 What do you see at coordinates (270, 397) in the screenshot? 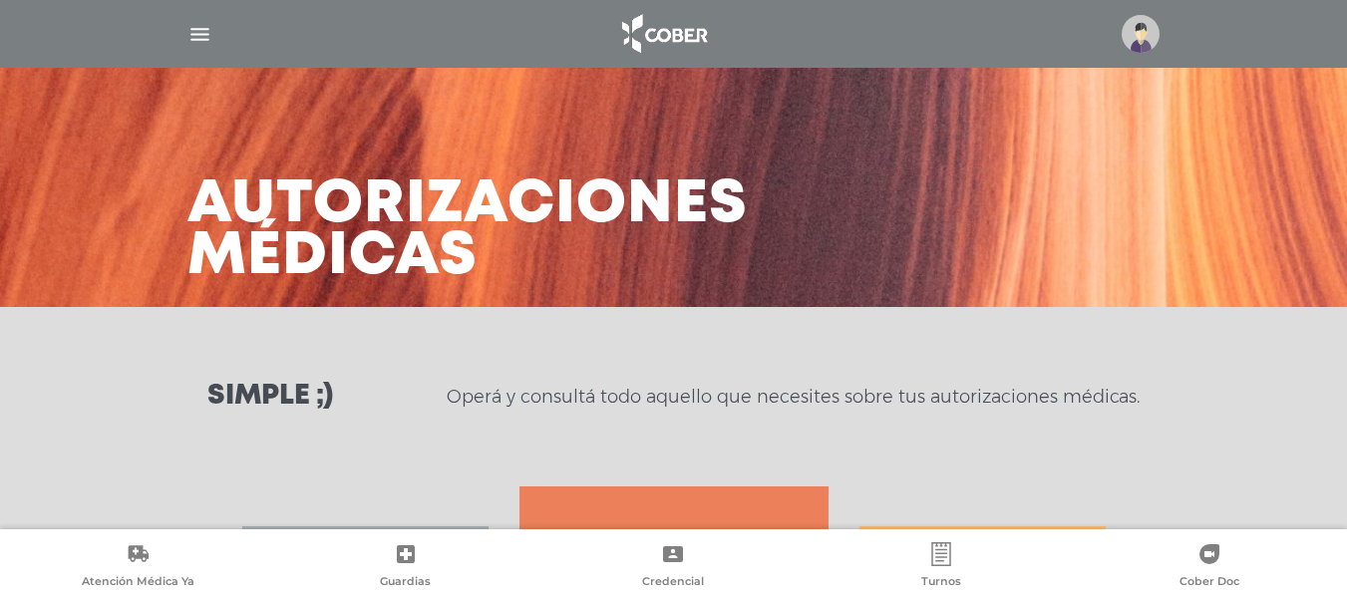
I see `h3: Simple ;)` at bounding box center [270, 397].